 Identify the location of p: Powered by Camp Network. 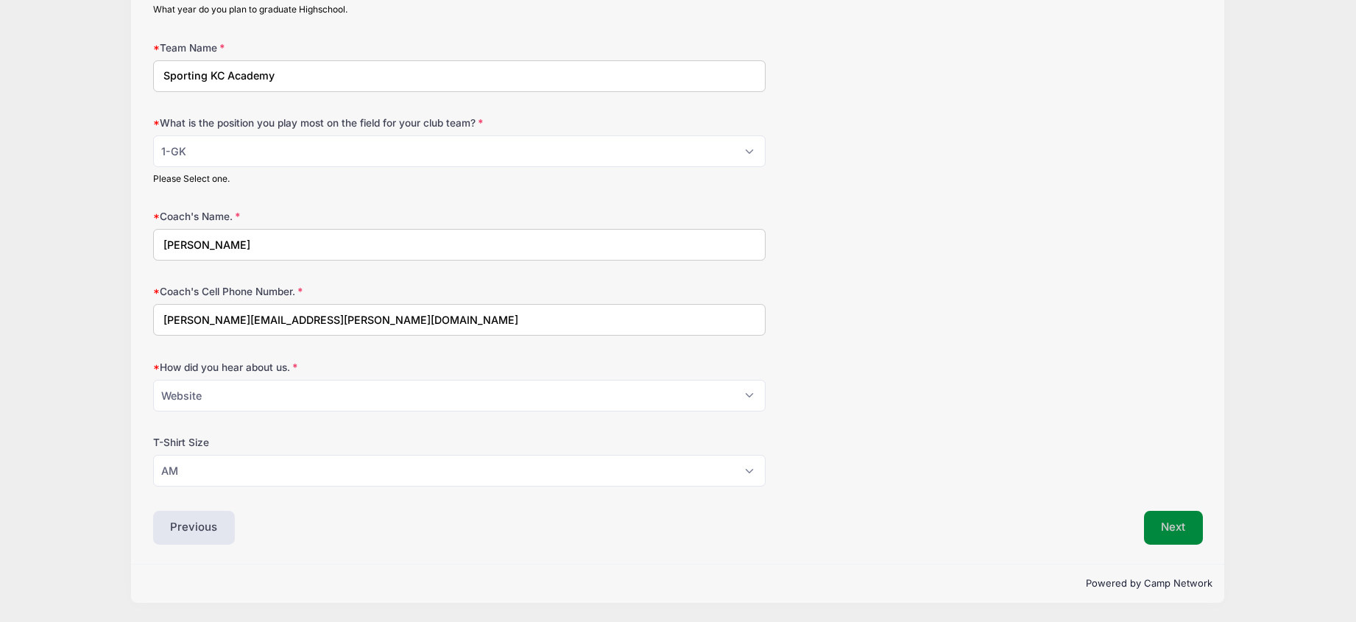
(678, 584).